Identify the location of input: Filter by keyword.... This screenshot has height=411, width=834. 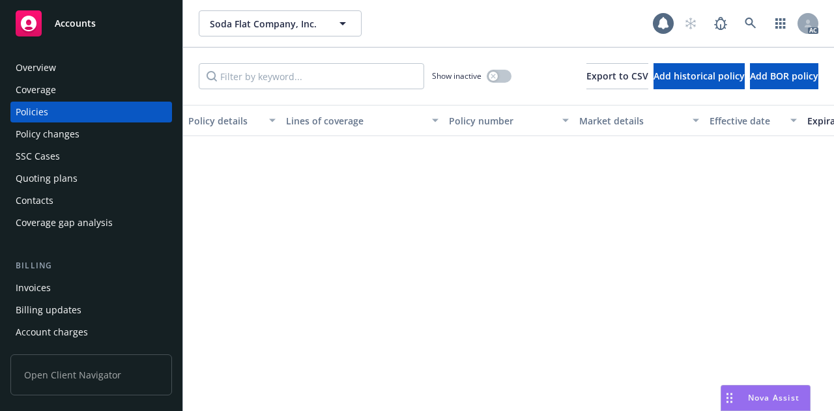
(311, 76).